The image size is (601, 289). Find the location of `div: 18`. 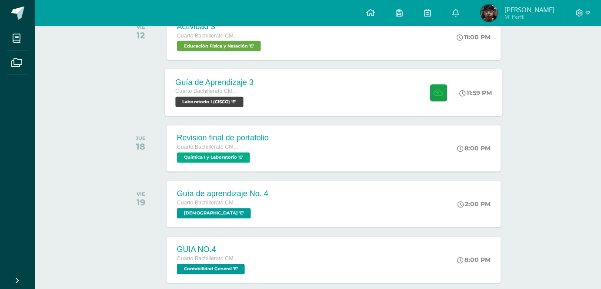

div: 18 is located at coordinates (141, 147).